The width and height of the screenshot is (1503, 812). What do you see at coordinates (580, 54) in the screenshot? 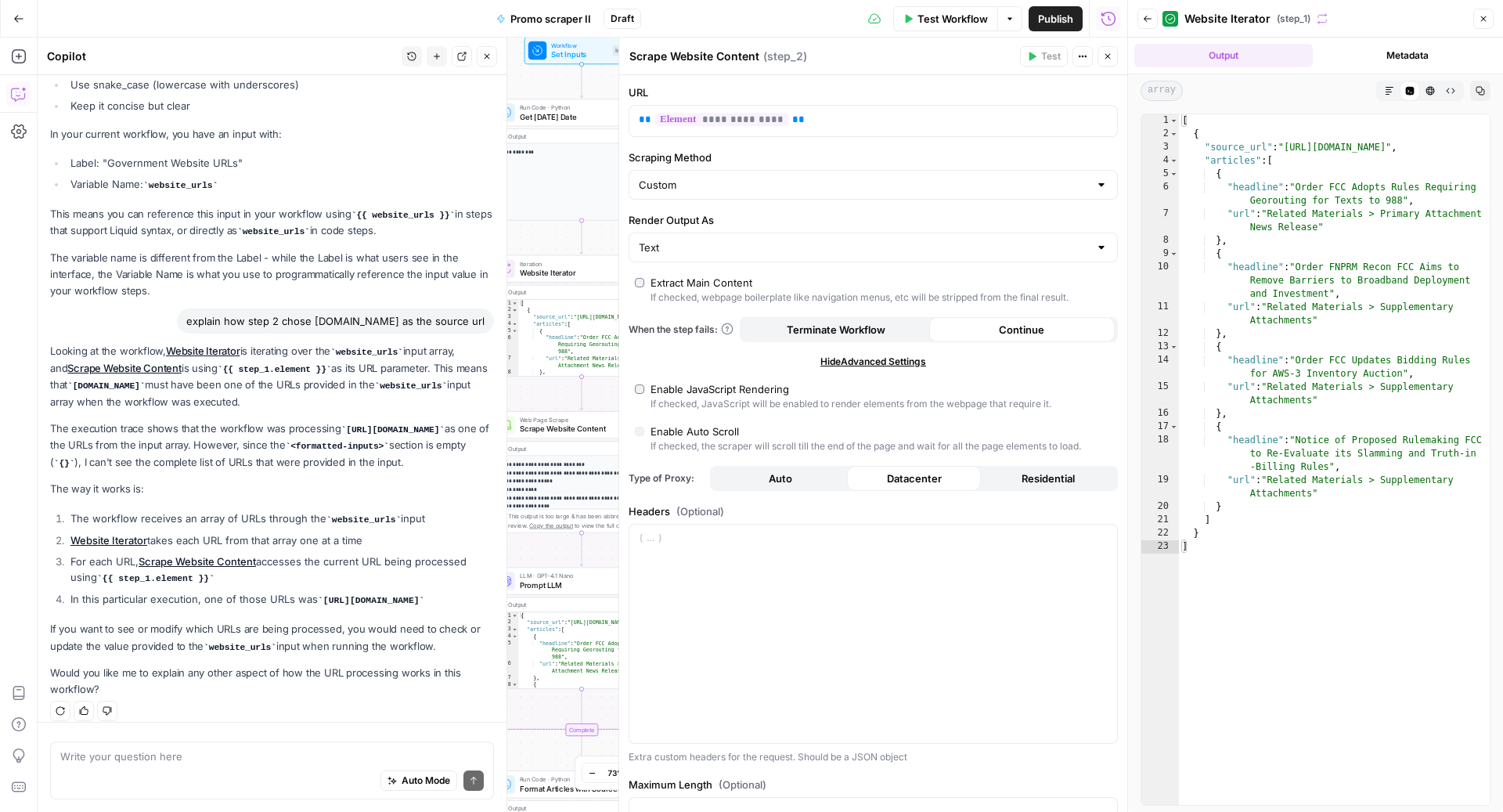
I see `span: Set Inputs` at bounding box center [580, 54].